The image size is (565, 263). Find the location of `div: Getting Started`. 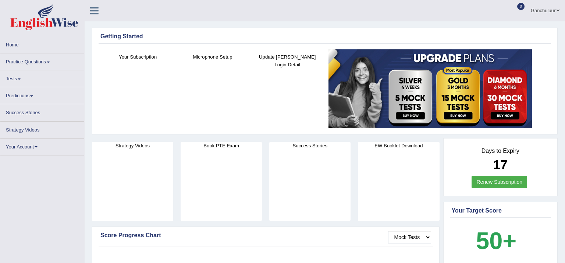

div: Getting Started is located at coordinates (325, 36).